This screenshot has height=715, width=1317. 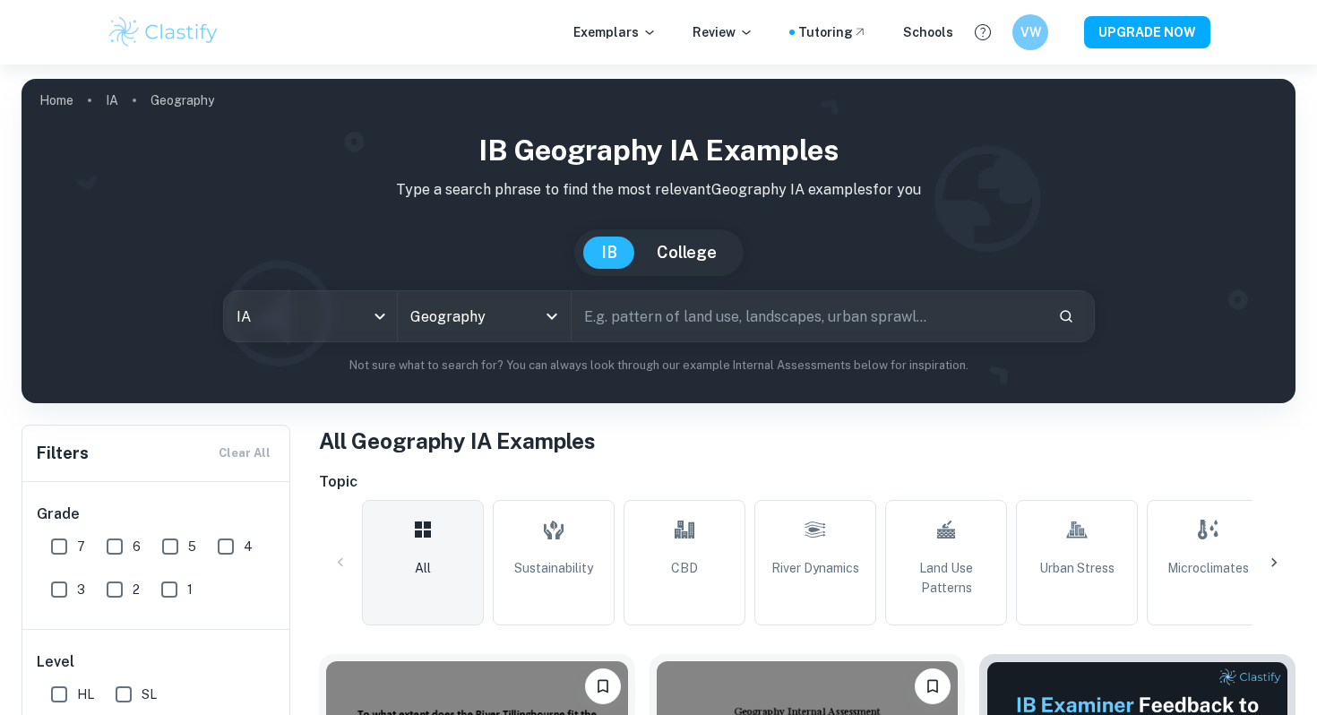 What do you see at coordinates (659, 190) in the screenshot?
I see `p: Type a search phrase to find the most relevant Geography IA examples for you` at bounding box center [659, 190].